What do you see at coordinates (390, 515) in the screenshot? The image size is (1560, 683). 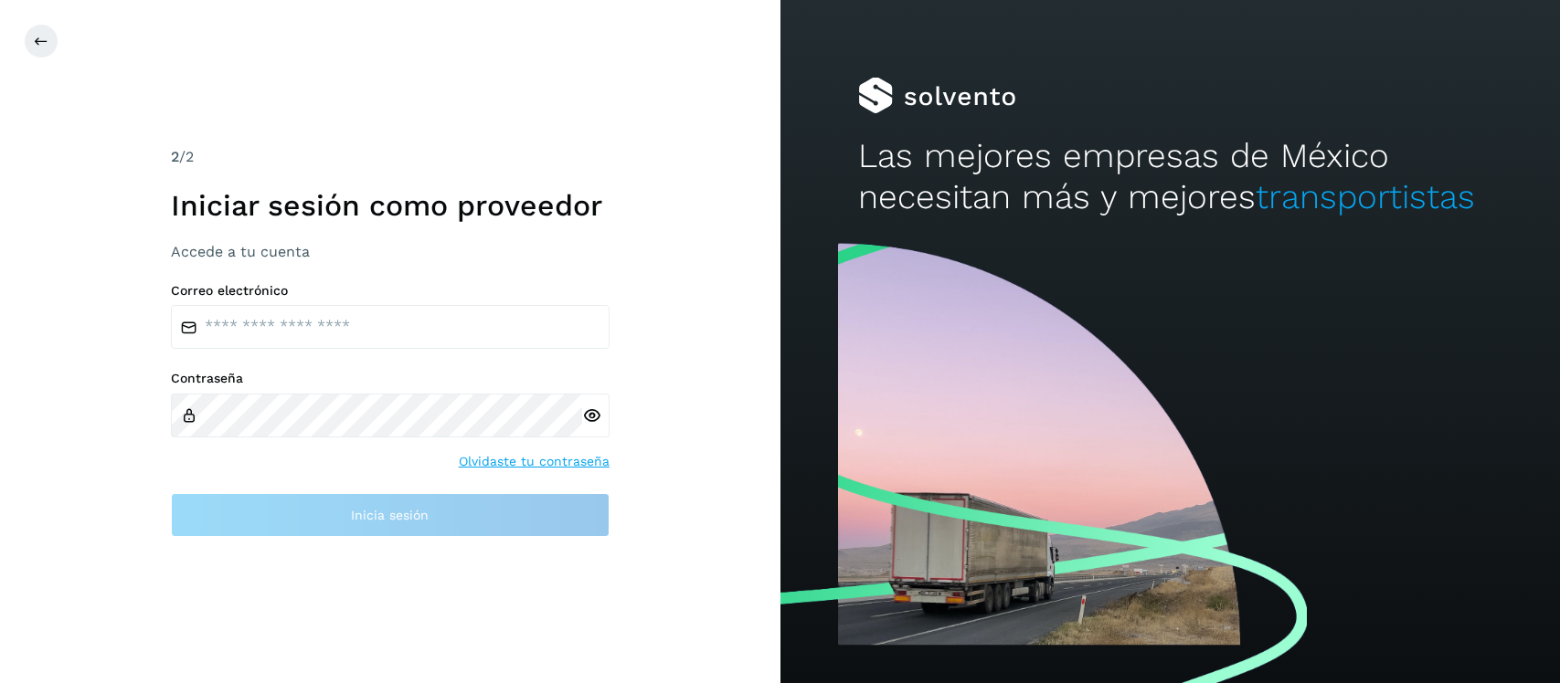 I see `button: Inicia sesión` at bounding box center [390, 515].